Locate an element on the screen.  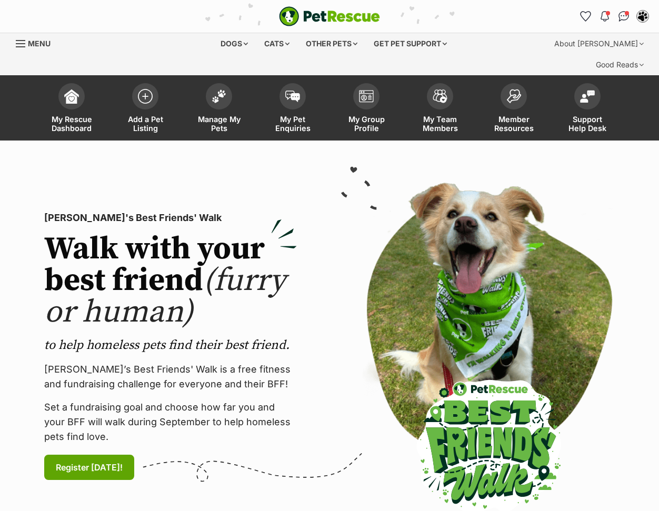
img: Lynda Smith profile pic is located at coordinates (643, 16).